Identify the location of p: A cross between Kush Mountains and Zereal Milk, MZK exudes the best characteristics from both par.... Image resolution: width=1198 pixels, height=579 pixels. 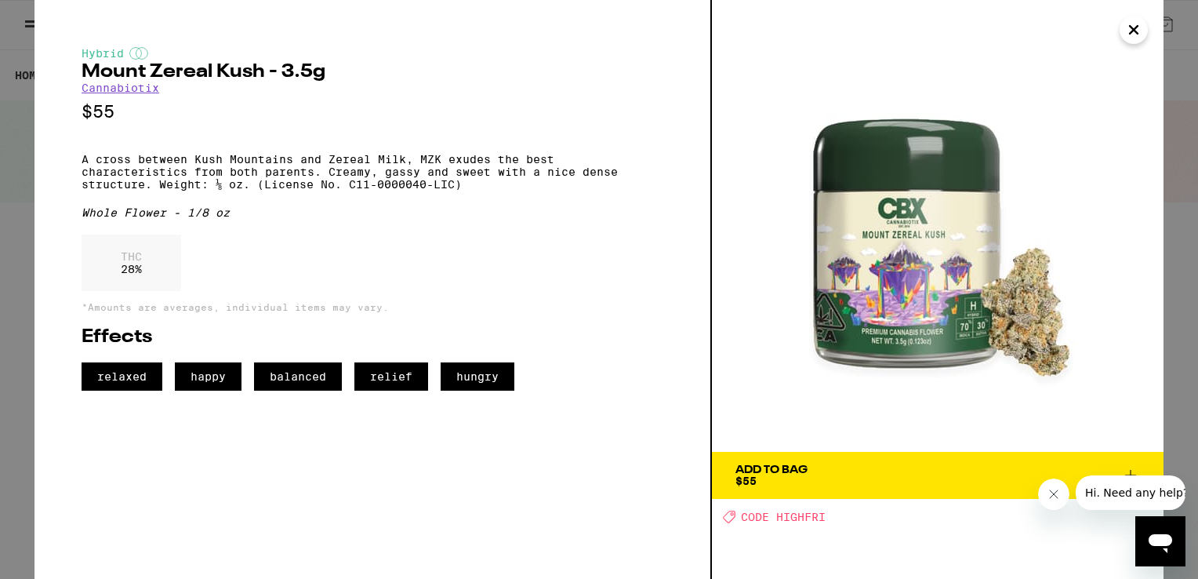
(372, 172).